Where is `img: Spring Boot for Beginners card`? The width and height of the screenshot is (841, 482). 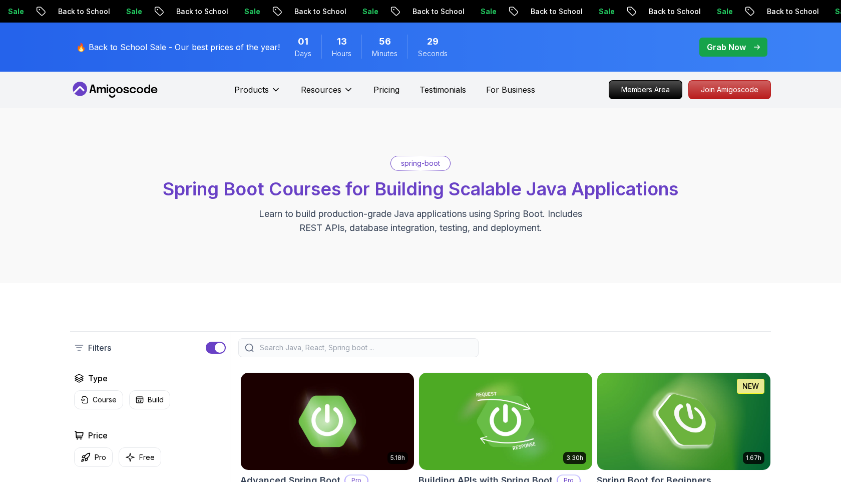 img: Spring Boot for Beginners card is located at coordinates (684, 421).